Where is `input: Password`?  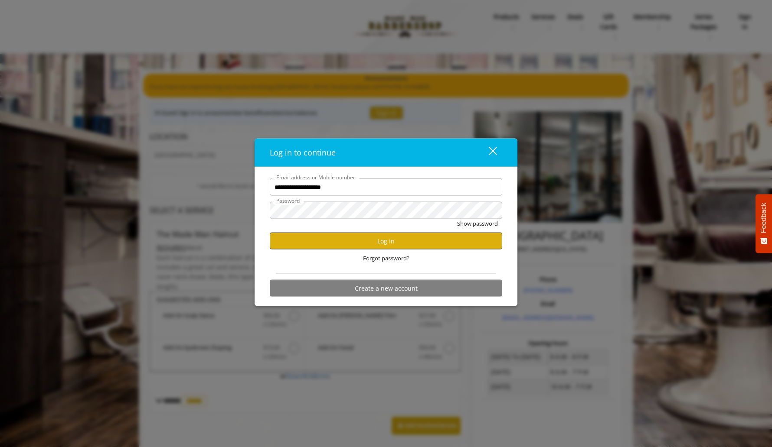 input: Password is located at coordinates (386, 211).